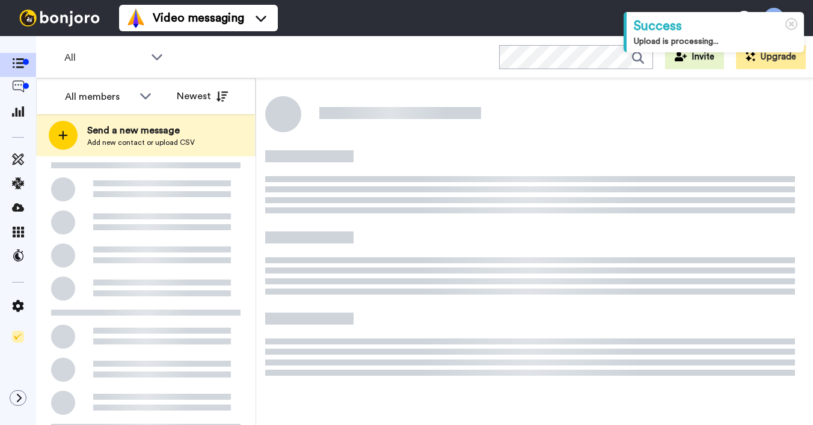  Describe the element at coordinates (199, 18) in the screenshot. I see `span: Video messaging` at that location.